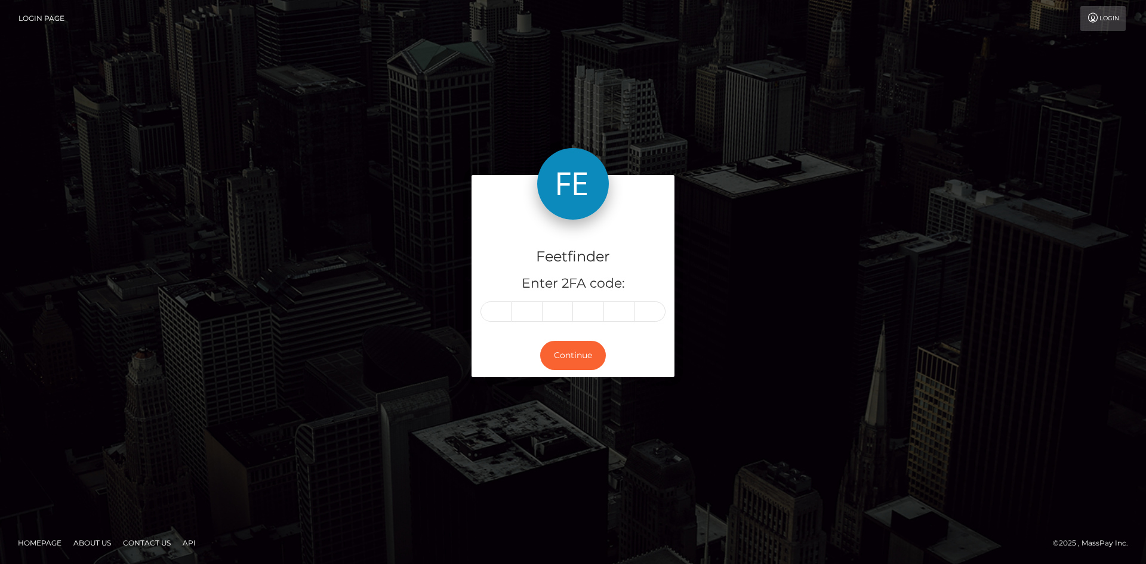 This screenshot has height=564, width=1146. Describe the element at coordinates (147, 543) in the screenshot. I see `a: Contact Us` at that location.